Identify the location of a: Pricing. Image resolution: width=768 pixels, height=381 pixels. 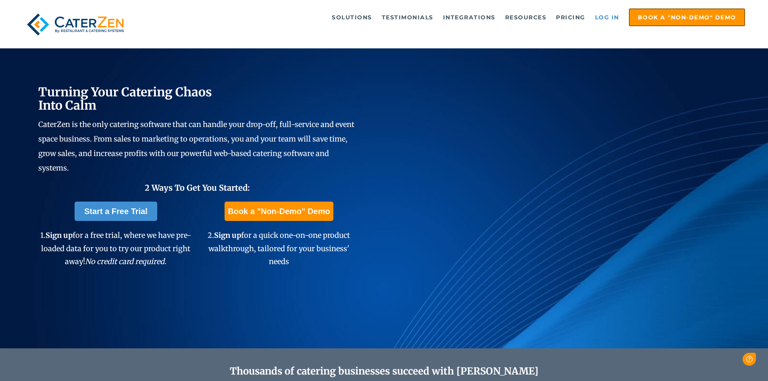
(571, 17).